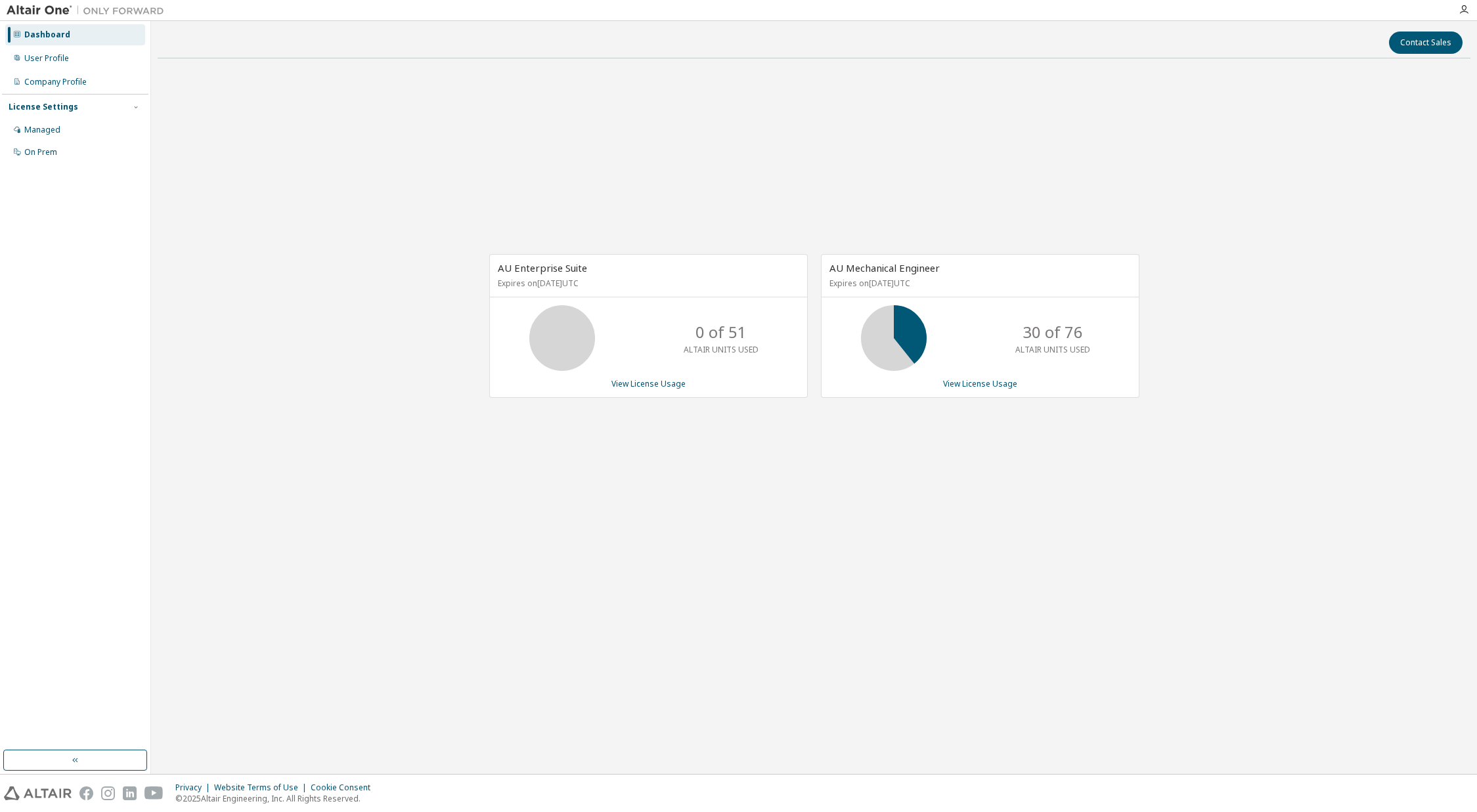 This screenshot has height=812, width=1477. What do you see at coordinates (43, 107) in the screenshot?
I see `div: License Settings` at bounding box center [43, 107].